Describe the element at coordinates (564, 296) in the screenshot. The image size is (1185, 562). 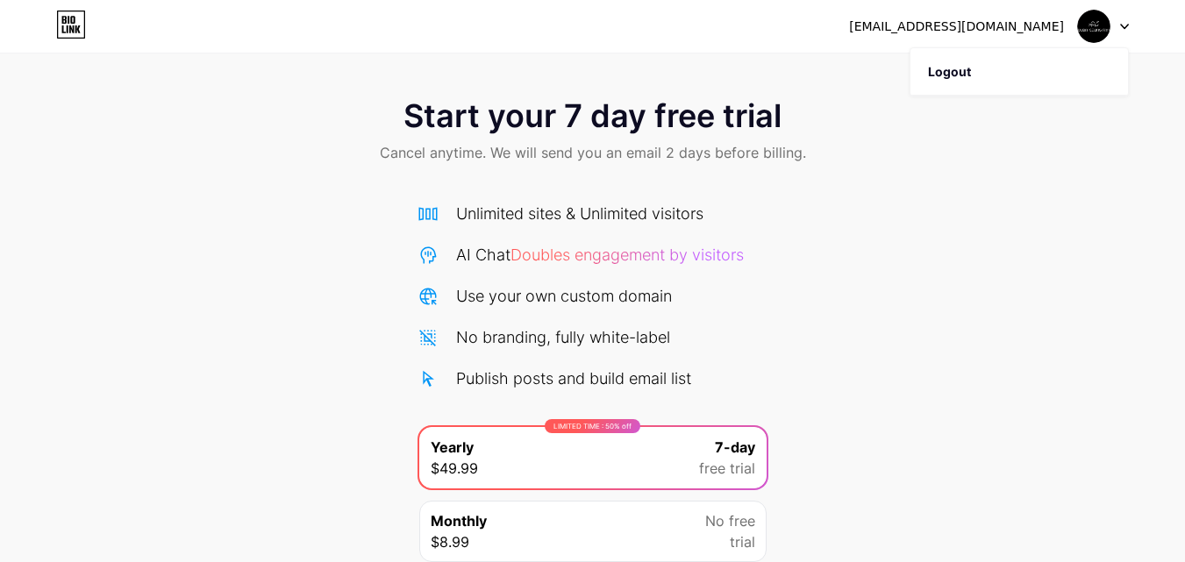
I see `div: Use your own custom domain` at that location.